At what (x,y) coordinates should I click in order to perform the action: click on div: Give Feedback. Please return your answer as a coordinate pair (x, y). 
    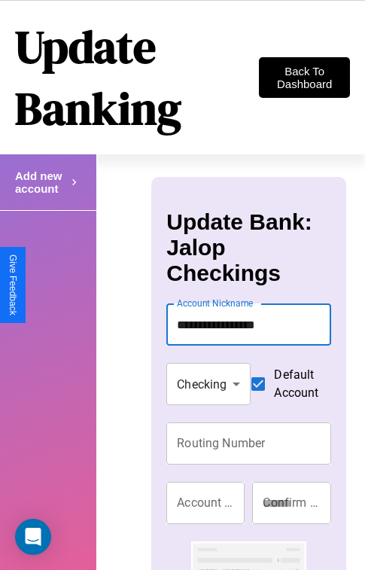
    Looking at the image, I should click on (13, 285).